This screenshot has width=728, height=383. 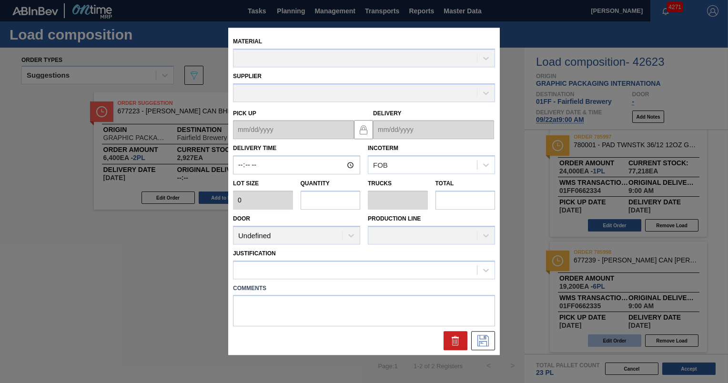 What do you see at coordinates (296, 149) in the screenshot?
I see `label: Delivery Time` at bounding box center [296, 149].